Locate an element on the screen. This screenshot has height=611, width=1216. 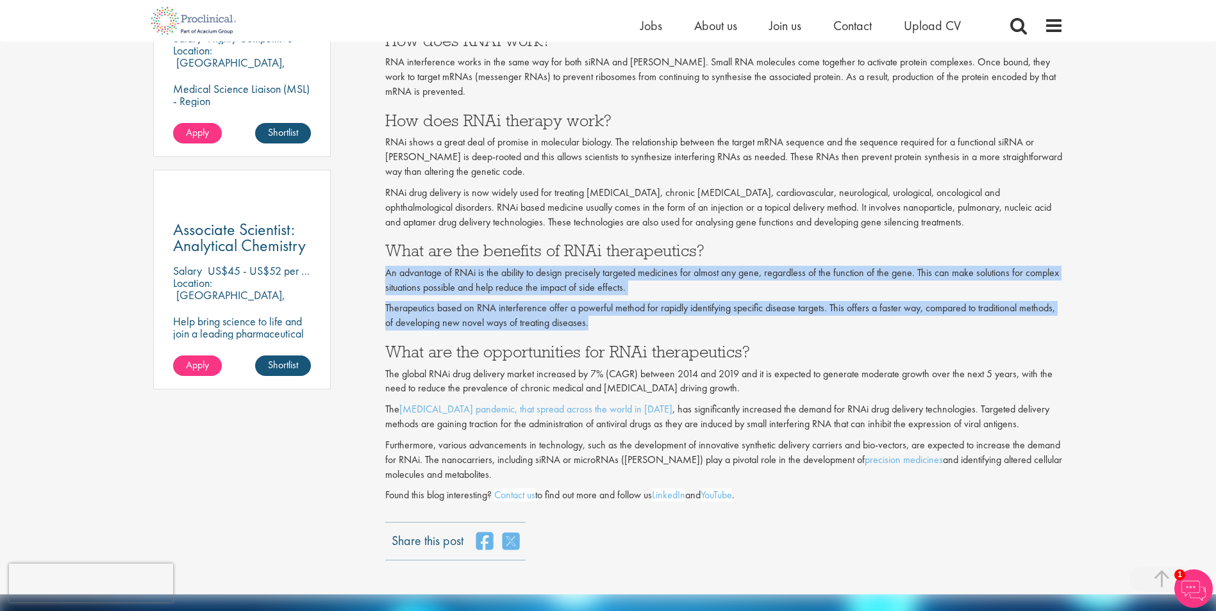
a: Join us is located at coordinates (785, 26).